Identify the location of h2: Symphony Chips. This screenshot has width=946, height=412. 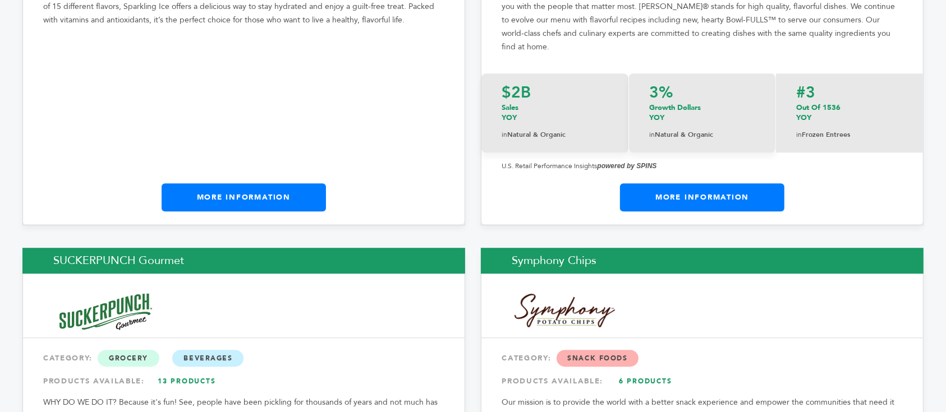
(702, 261).